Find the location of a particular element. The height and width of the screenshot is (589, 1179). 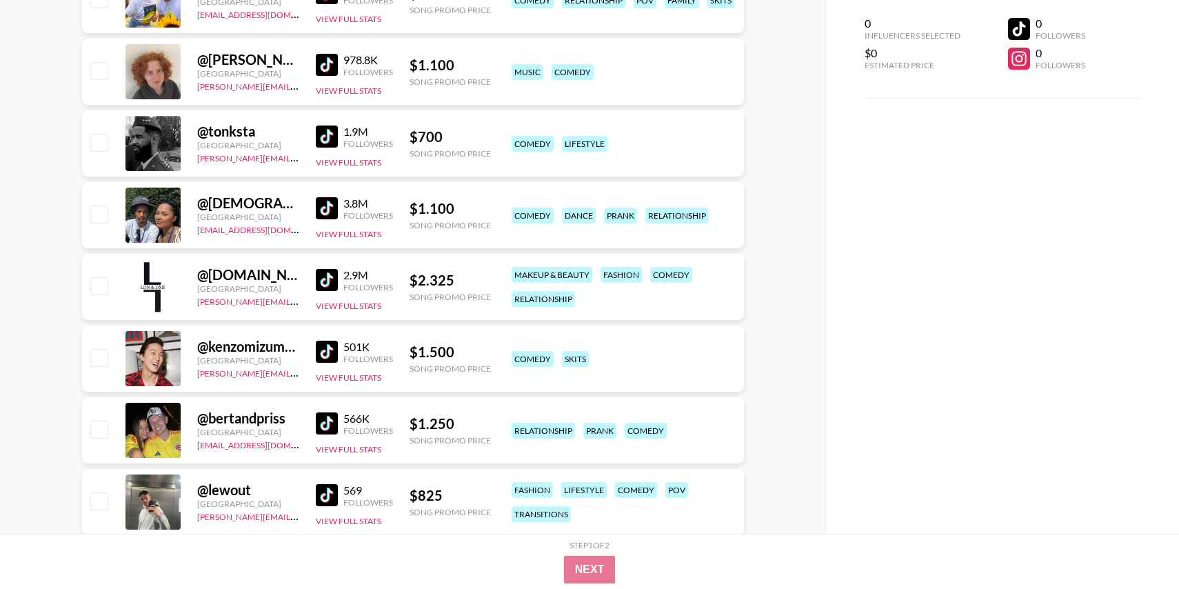

div: 2.9M is located at coordinates (368, 275).